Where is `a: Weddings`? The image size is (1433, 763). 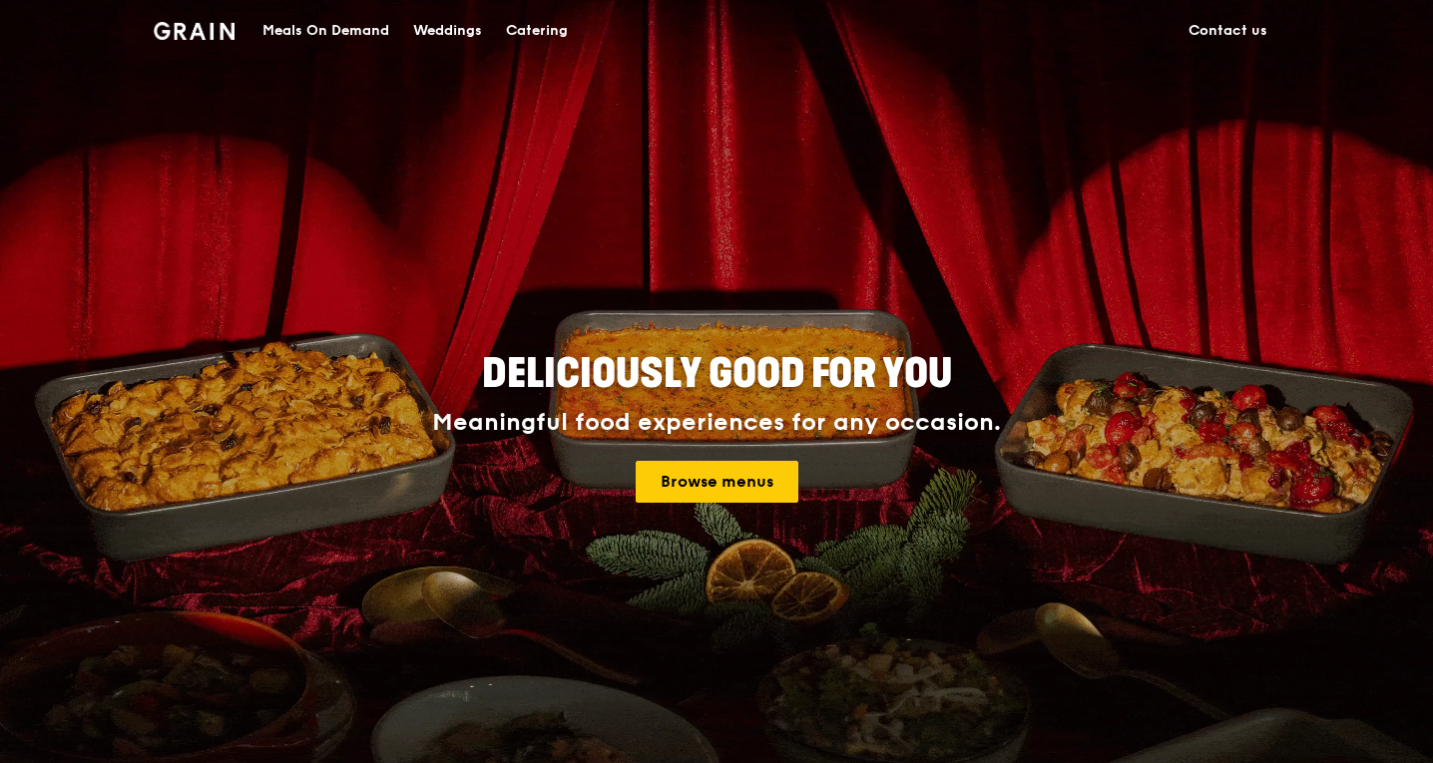 a: Weddings is located at coordinates (447, 31).